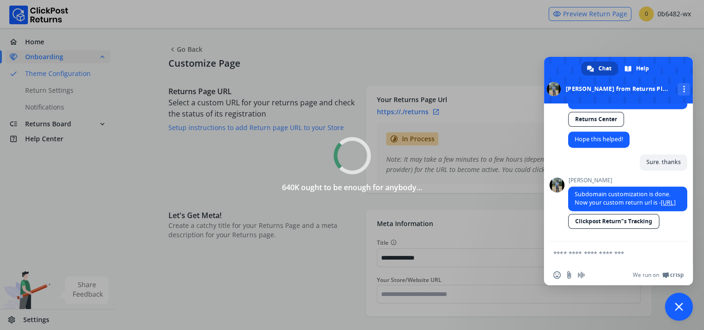  Describe the element at coordinates (352, 187) in the screenshot. I see `p: 640K ought to be enough for anybody...` at that location.